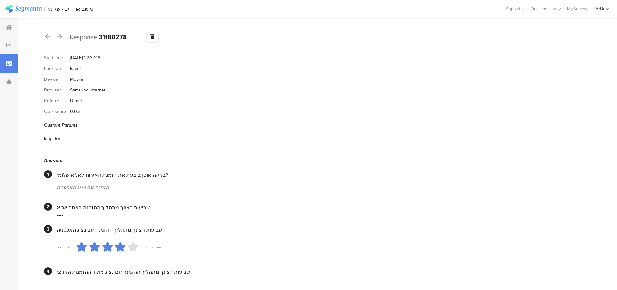 The width and height of the screenshot is (617, 290). I want to click on div: Mobile, so click(77, 79).